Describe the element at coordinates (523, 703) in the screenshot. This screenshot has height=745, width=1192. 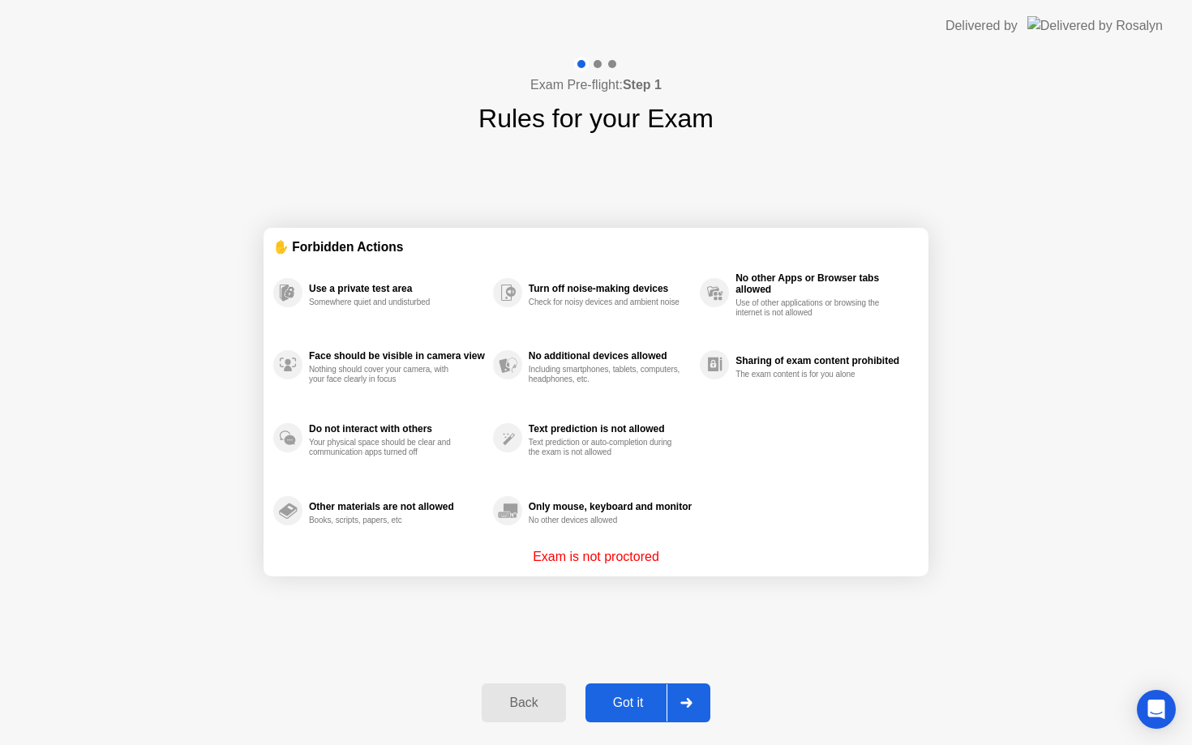
I see `div: Back` at that location.